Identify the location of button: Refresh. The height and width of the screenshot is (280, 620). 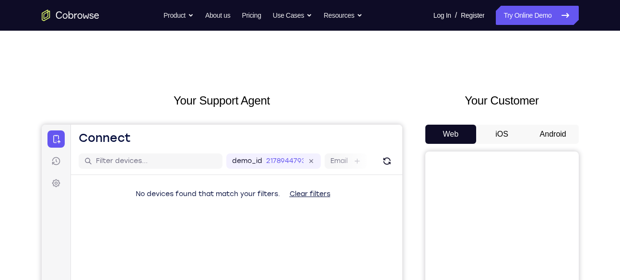
(345, 36).